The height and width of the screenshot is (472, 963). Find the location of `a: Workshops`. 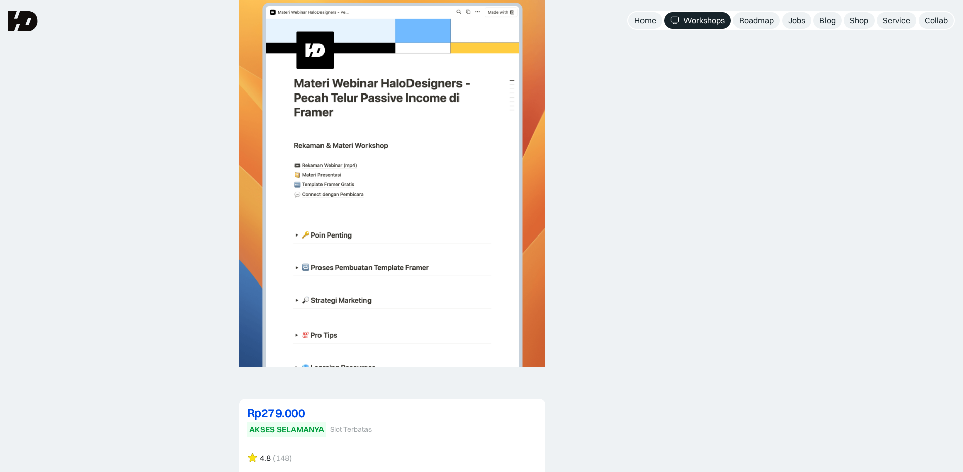

a: Workshops is located at coordinates (697, 20).